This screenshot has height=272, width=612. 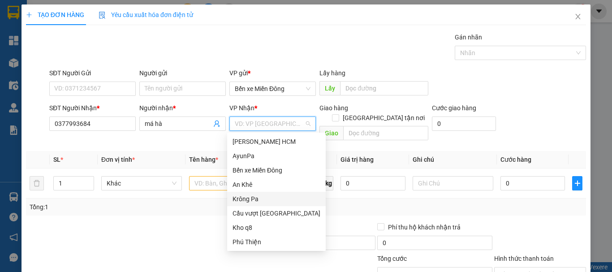 What do you see at coordinates (37, 183) in the screenshot?
I see `button: delete` at bounding box center [37, 183].